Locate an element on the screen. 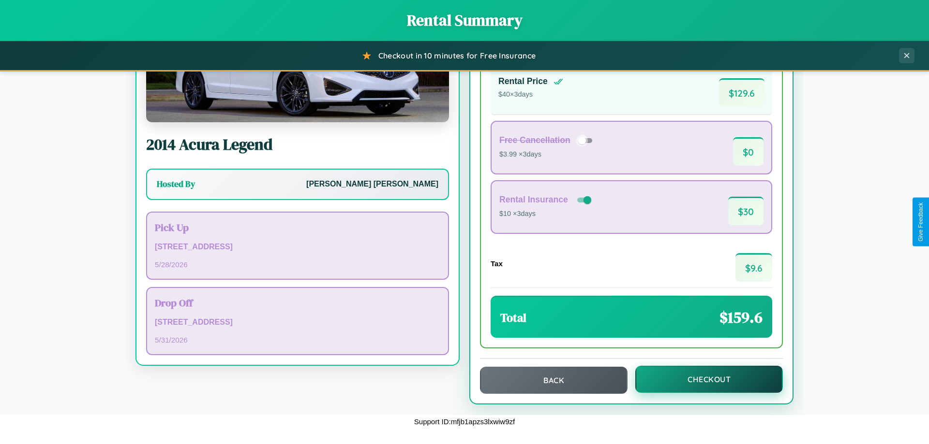 The width and height of the screenshot is (929, 444). h4: Tax is located at coordinates (496, 264).